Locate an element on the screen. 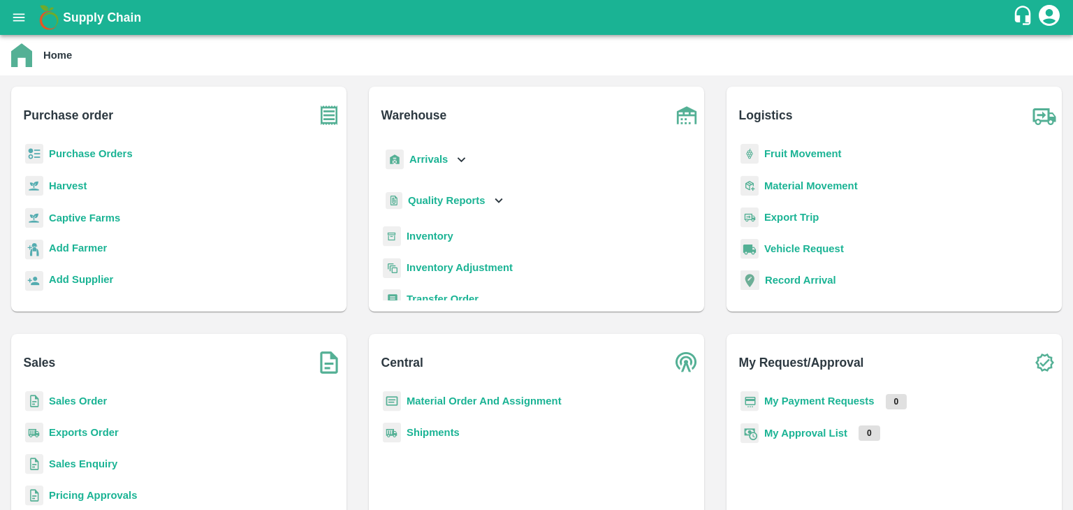 Image resolution: width=1073 pixels, height=510 pixels. b: Add Supplier is located at coordinates (81, 279).